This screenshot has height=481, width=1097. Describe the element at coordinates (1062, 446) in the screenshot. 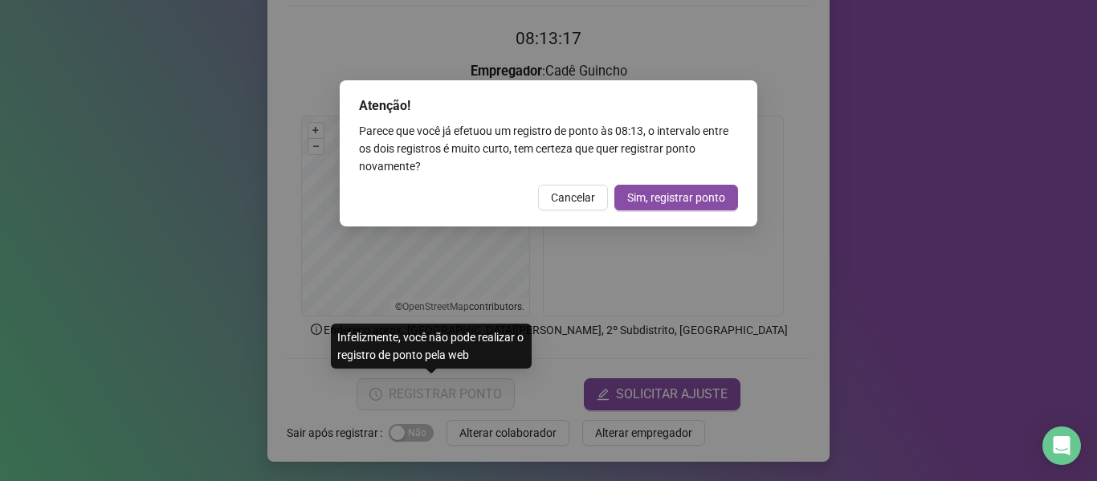

I see `div: Open Intercom Messenger` at that location.